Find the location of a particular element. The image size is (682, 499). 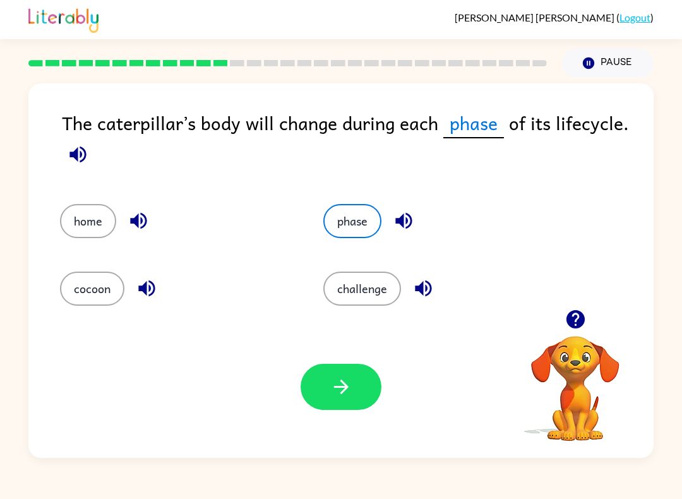

button: cocoon is located at coordinates (92, 289).